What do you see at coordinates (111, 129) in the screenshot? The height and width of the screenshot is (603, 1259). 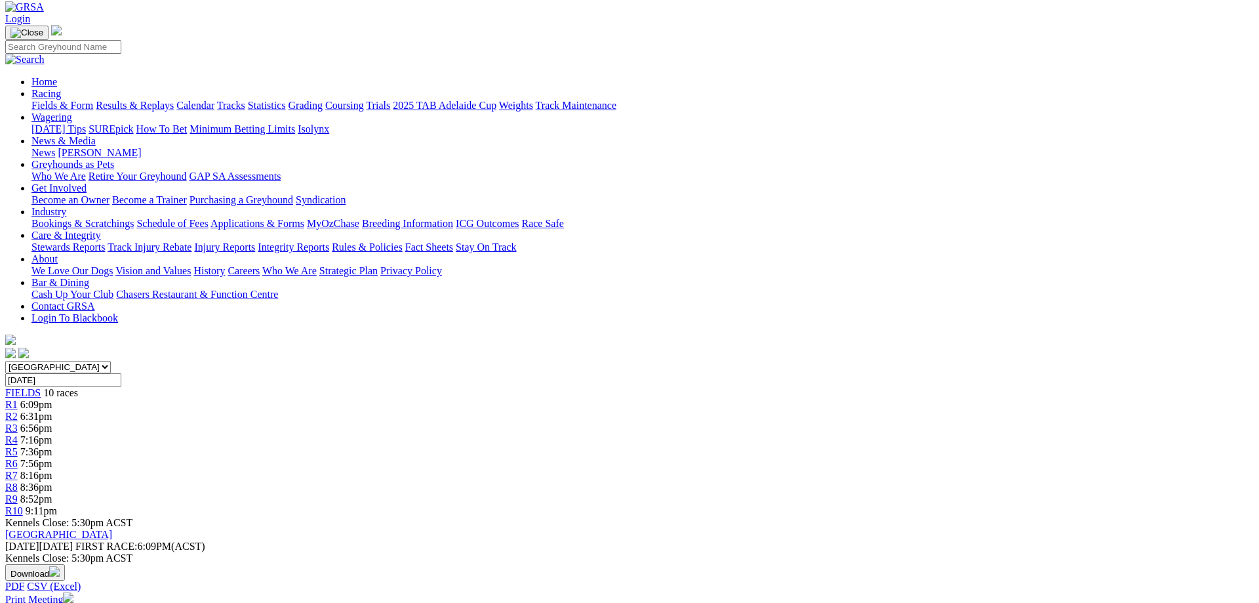 I see `a: SUREpick` at bounding box center [111, 129].